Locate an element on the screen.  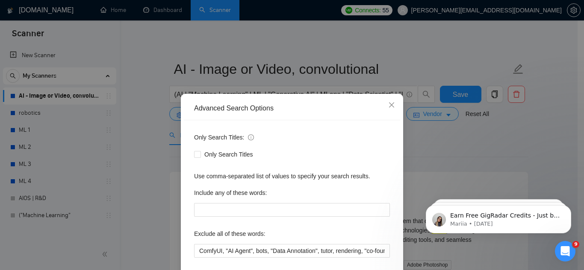
span: 9 is located at coordinates (576, 245).